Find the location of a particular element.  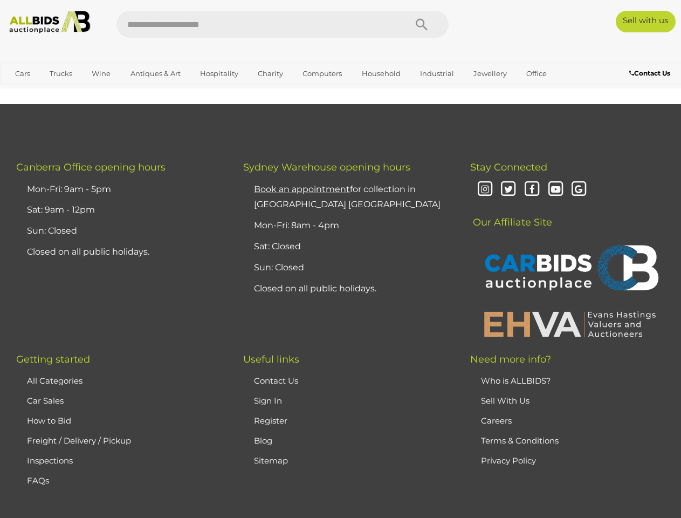

i: Facebook is located at coordinates (532, 189).